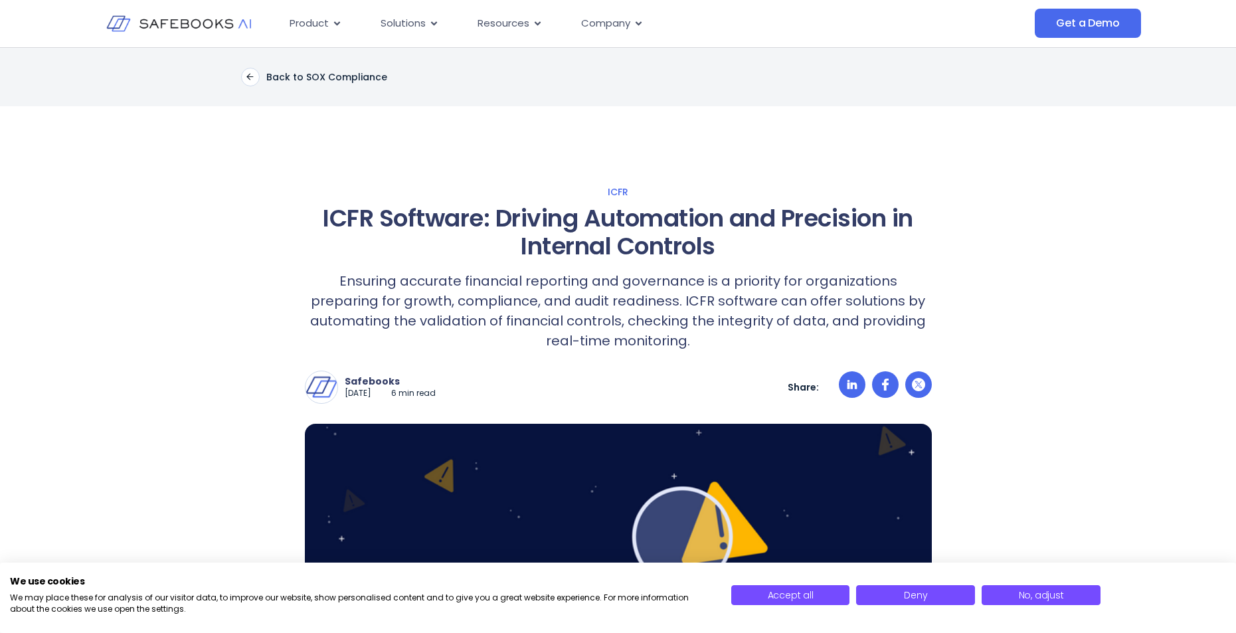 The width and height of the screenshot is (1236, 633). What do you see at coordinates (403, 23) in the screenshot?
I see `span: Solutions` at bounding box center [403, 23].